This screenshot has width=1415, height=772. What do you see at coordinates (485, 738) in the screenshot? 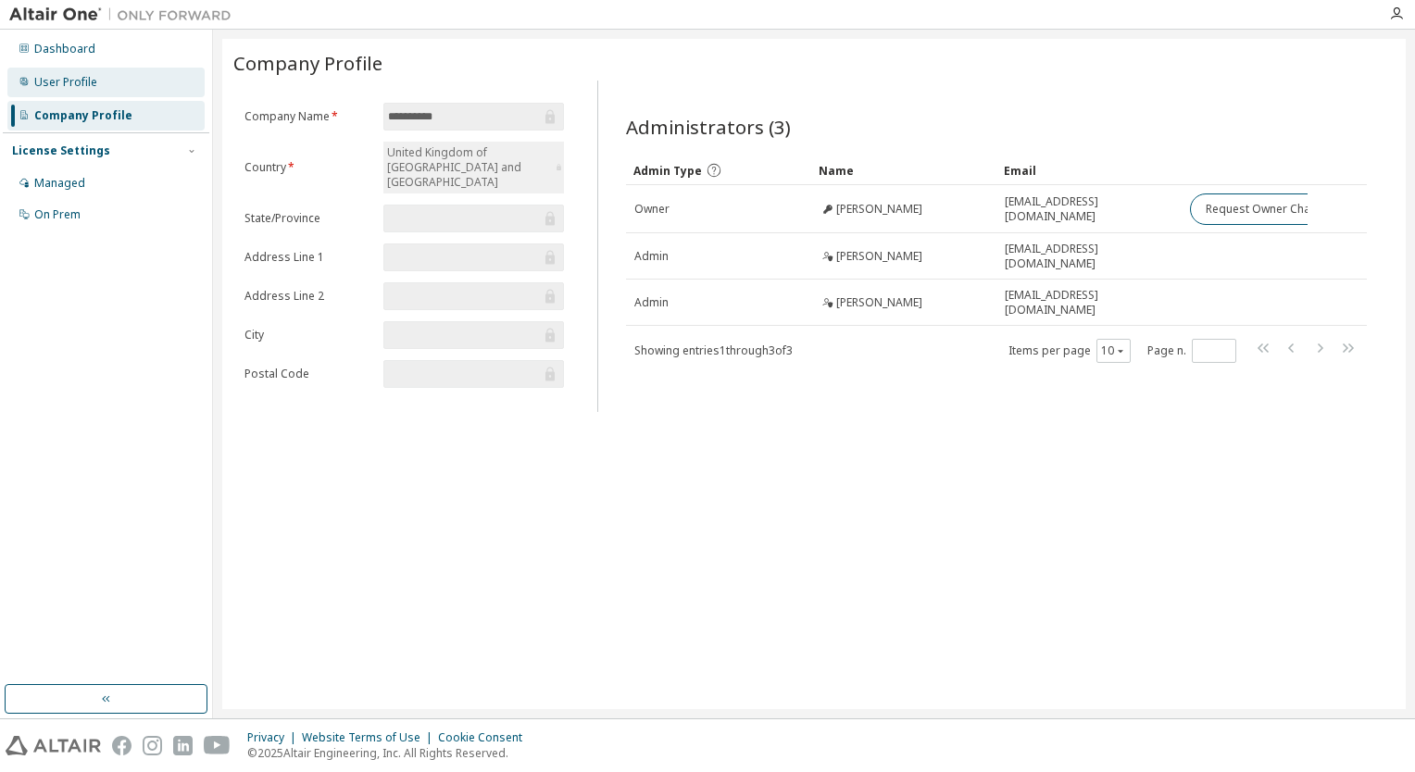
I see `div: Cookie Consent` at bounding box center [485, 738].